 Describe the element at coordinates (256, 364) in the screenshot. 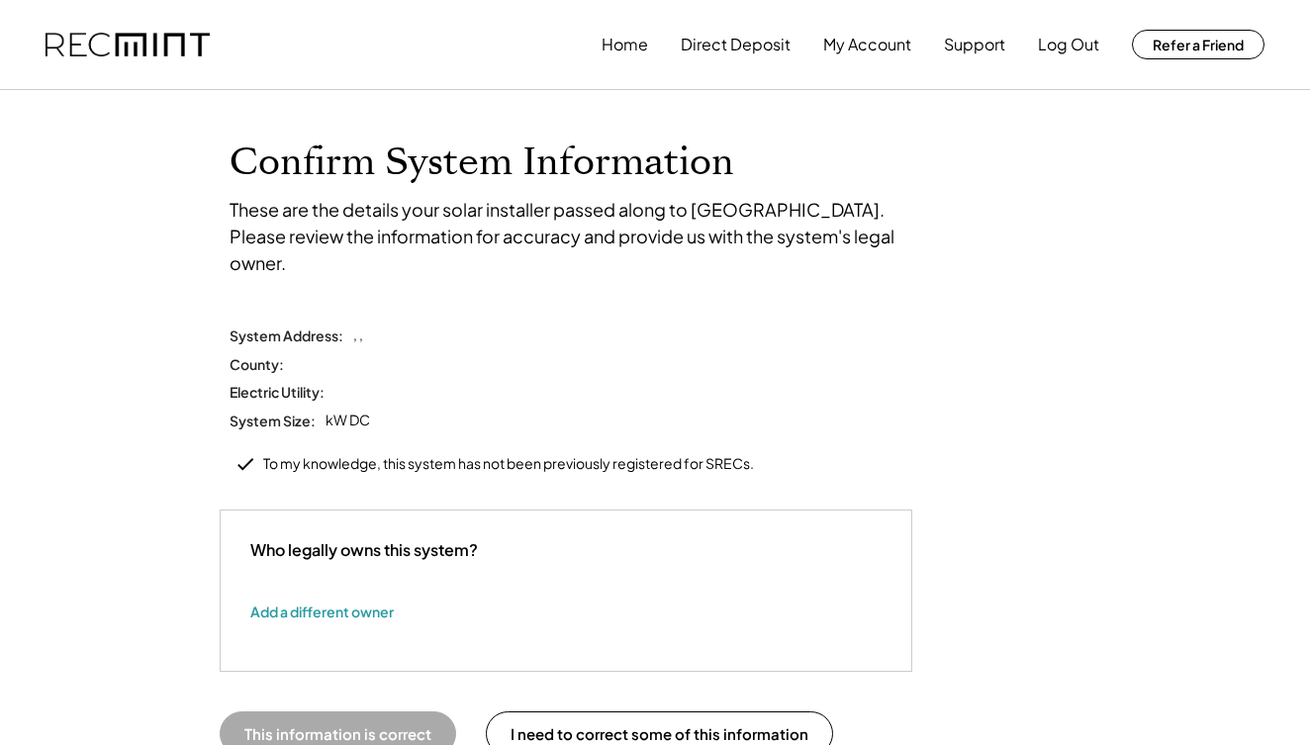

I see `div: County:` at that location.